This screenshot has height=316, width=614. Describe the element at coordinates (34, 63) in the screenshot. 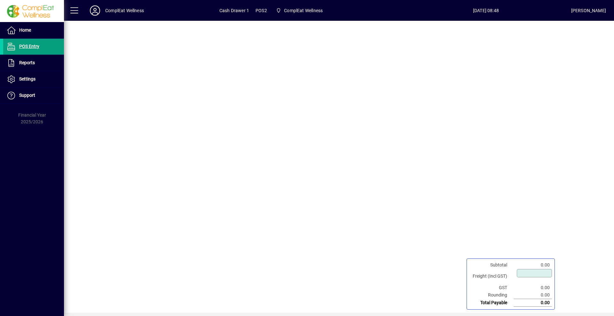

I see `a: Reports` at that location.